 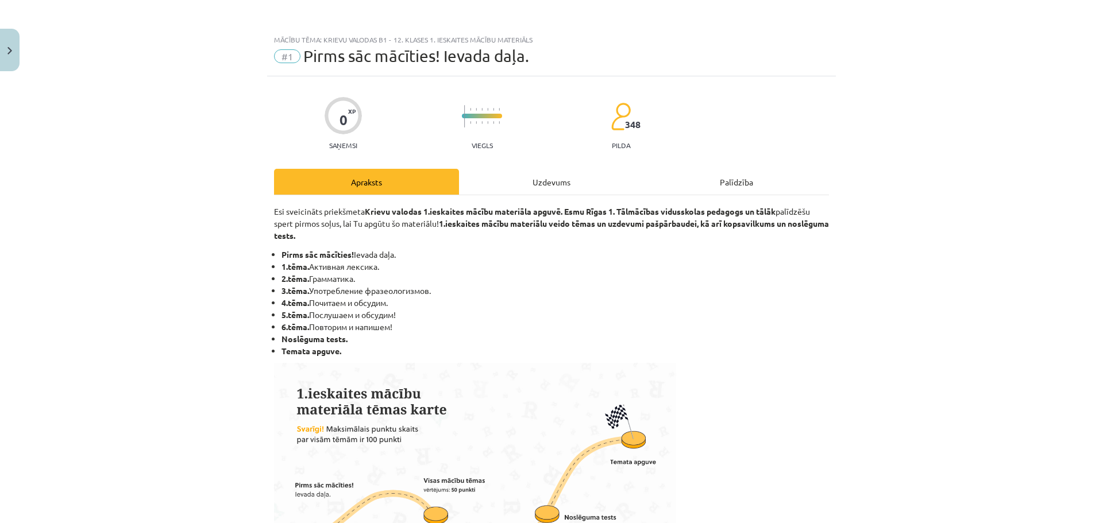 What do you see at coordinates (621, 145) in the screenshot?
I see `p: pilda` at bounding box center [621, 145].